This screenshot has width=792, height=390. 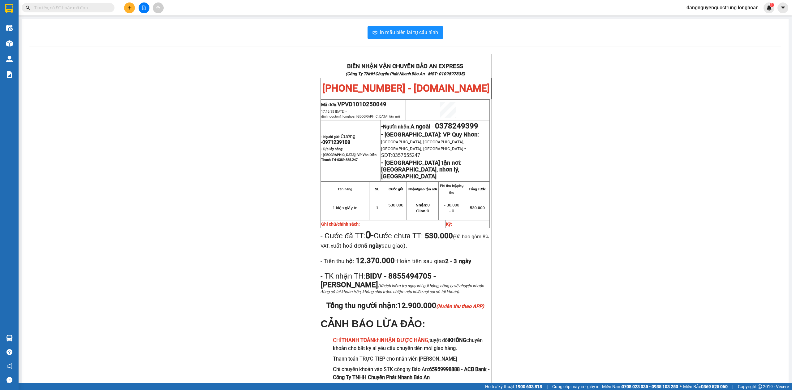 I want to click on span: - TK nhận TH:, so click(x=343, y=276).